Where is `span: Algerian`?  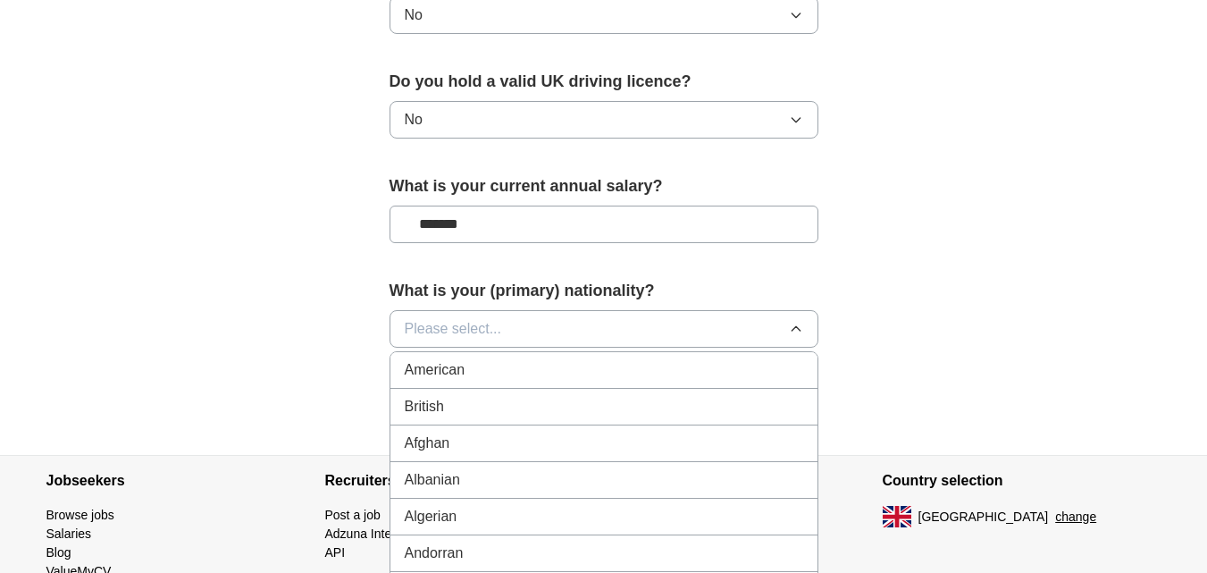
span: Algerian is located at coordinates (431, 516).